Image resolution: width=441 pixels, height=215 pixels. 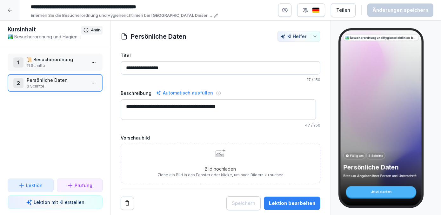 What do you see at coordinates (18, 83) in the screenshot?
I see `div: 2` at bounding box center [18, 83].